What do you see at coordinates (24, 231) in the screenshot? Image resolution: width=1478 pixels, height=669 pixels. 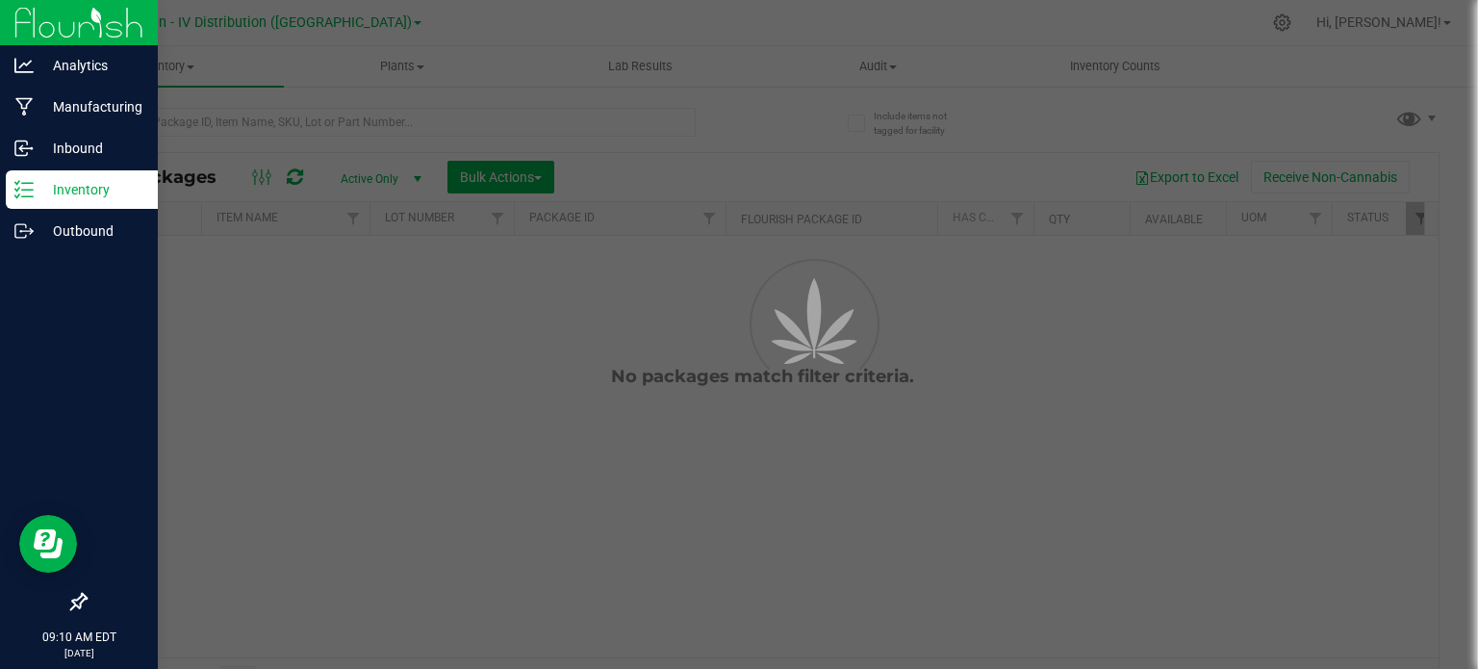 I see `inline-svg: Outbound` at bounding box center [24, 231].